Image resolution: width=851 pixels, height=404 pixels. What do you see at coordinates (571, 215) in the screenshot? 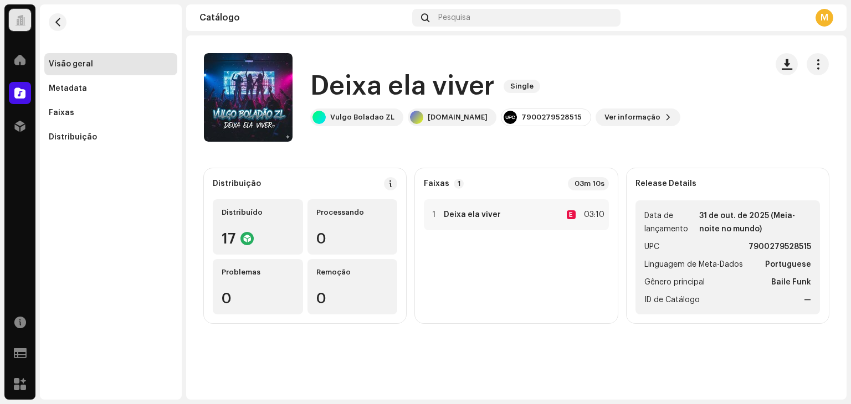
I see `div: E` at bounding box center [571, 215].